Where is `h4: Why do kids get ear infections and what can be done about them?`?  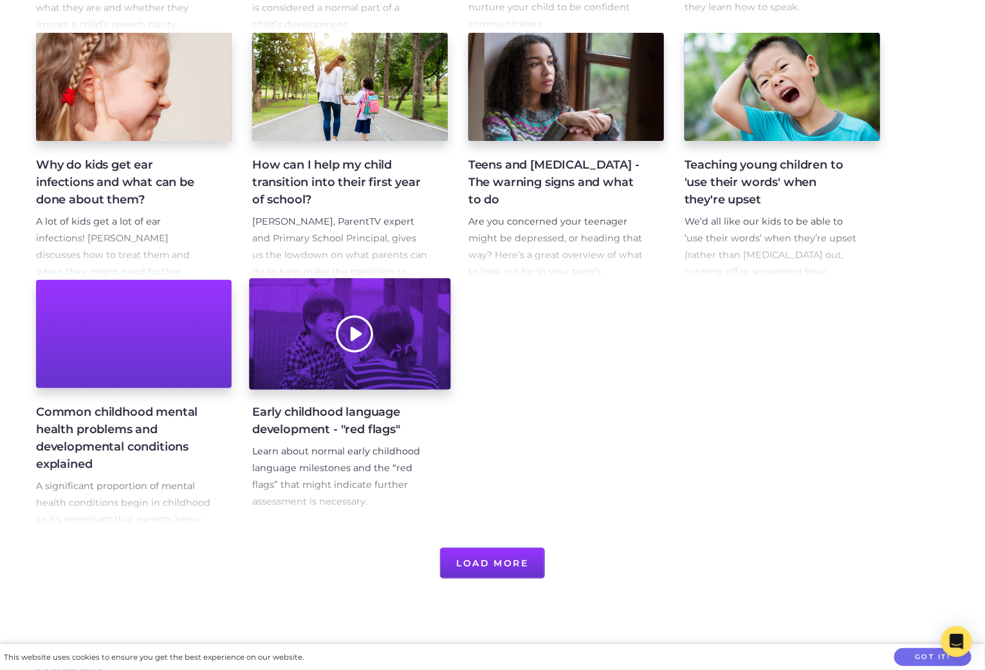 h4: Why do kids get ear infections and what can be done about them? is located at coordinates (123, 182).